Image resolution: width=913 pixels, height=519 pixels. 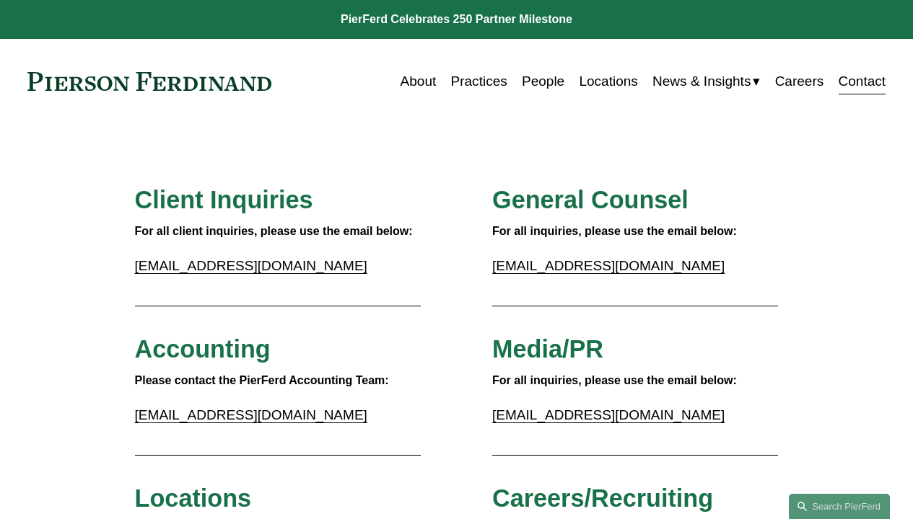 I want to click on span: Locations, so click(x=193, y=499).